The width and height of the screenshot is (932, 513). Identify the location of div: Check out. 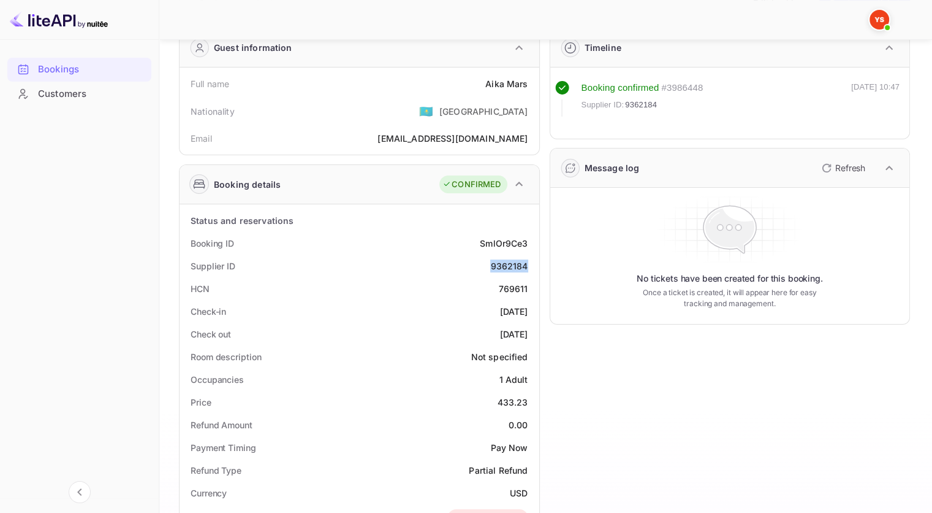
(211, 333).